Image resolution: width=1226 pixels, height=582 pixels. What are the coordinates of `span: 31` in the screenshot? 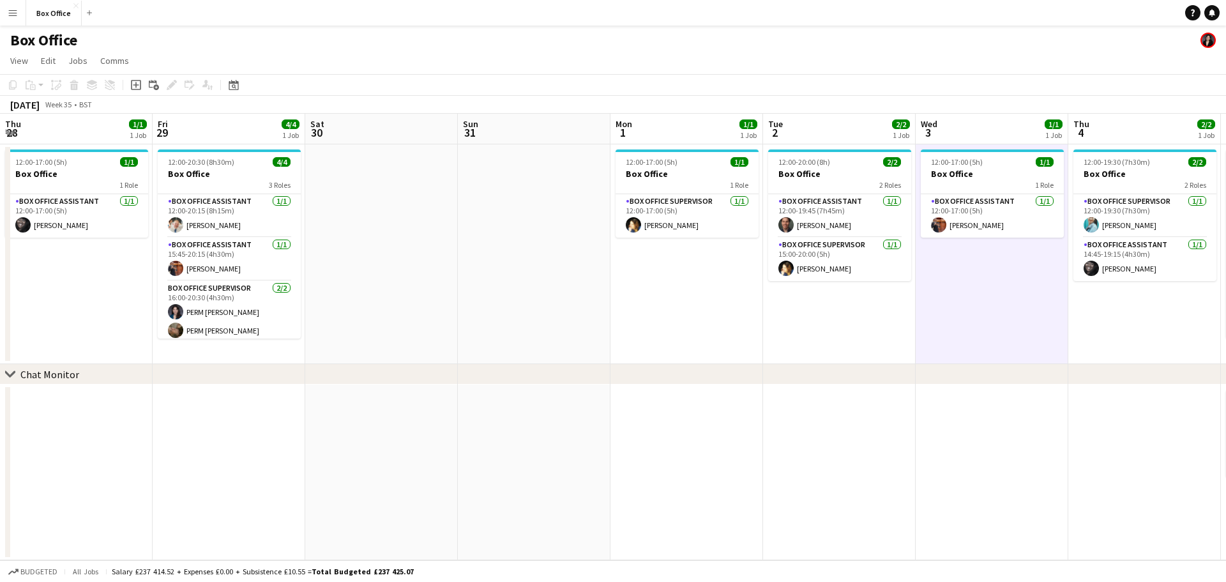 It's located at (470, 132).